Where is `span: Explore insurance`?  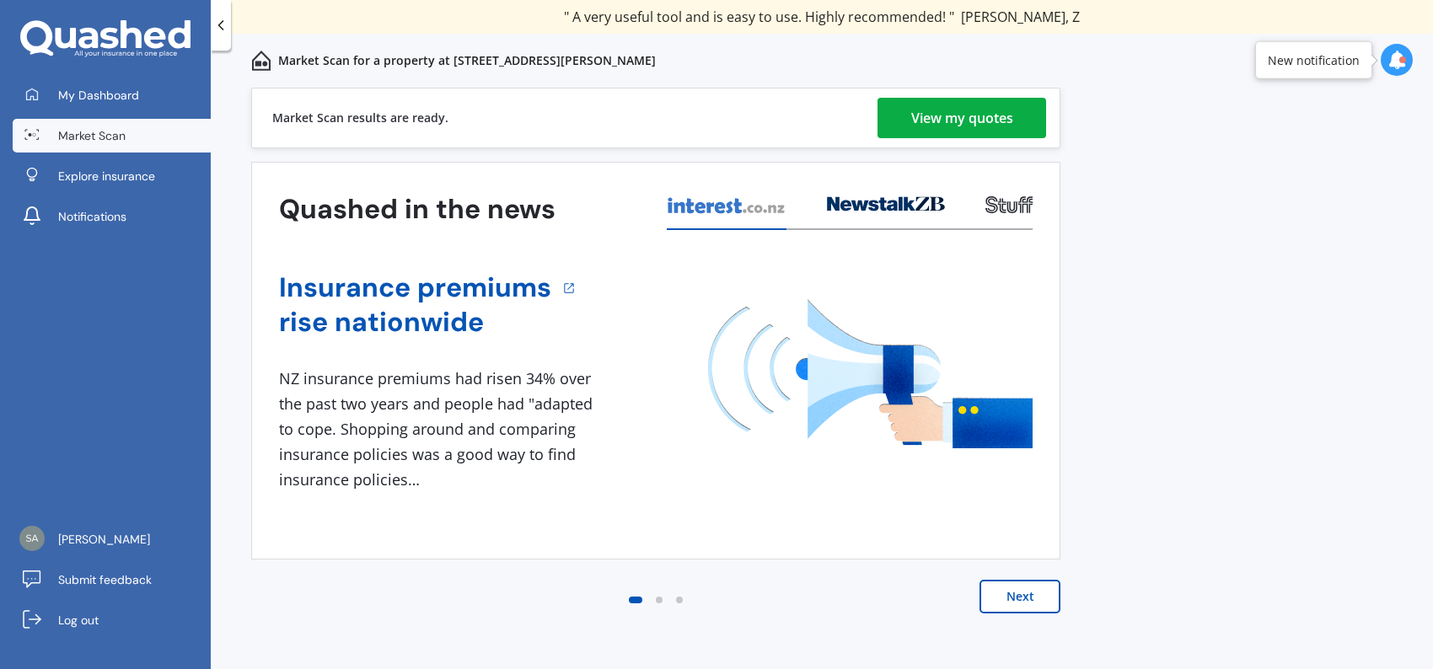 span: Explore insurance is located at coordinates (106, 176).